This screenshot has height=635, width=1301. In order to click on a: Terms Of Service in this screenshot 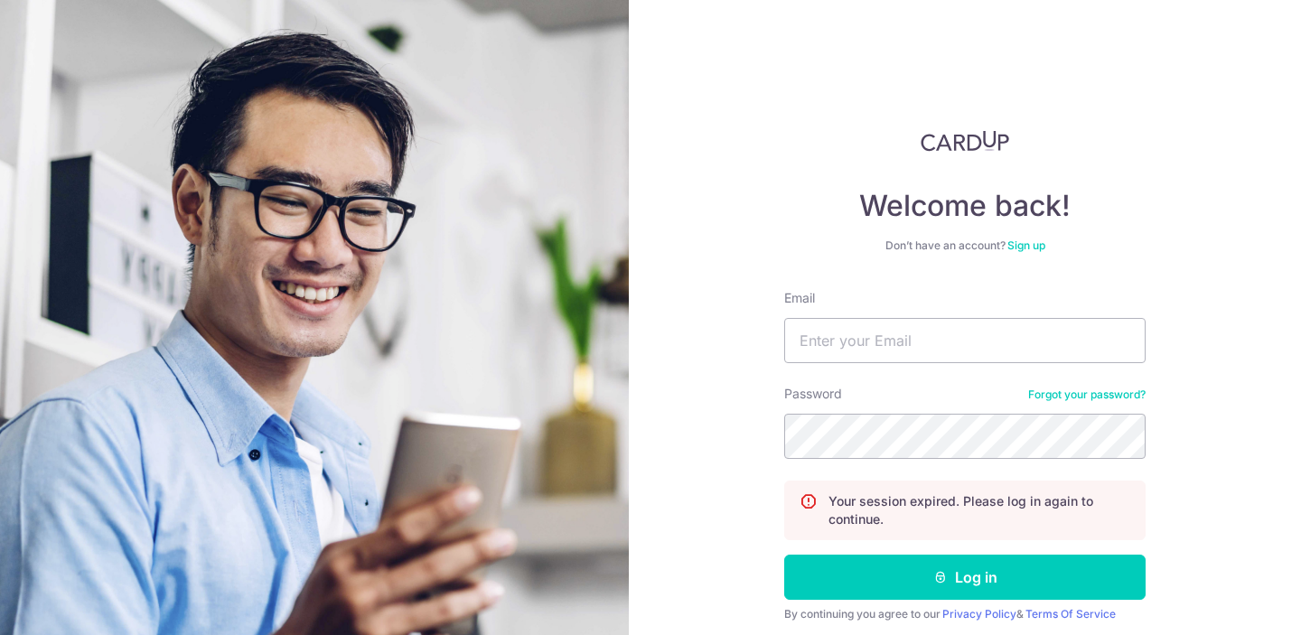, I will do `click(1070, 613)`.